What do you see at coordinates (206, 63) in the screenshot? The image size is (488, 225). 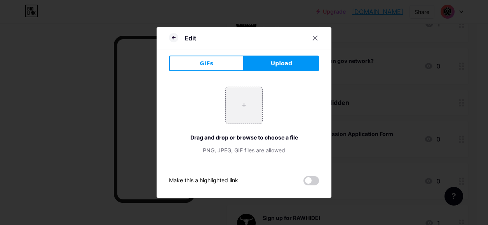 I see `button: GIFs` at bounding box center [206, 63].